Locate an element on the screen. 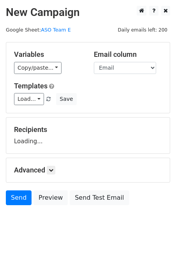 Image resolution: width=176 pixels, height=255 pixels. a: Preview is located at coordinates (51, 198).